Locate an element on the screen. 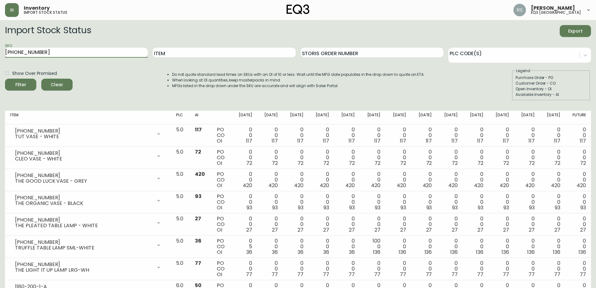 This screenshot has width=596, height=288. div: CLEO VASE - WHITE is located at coordinates (84, 159).